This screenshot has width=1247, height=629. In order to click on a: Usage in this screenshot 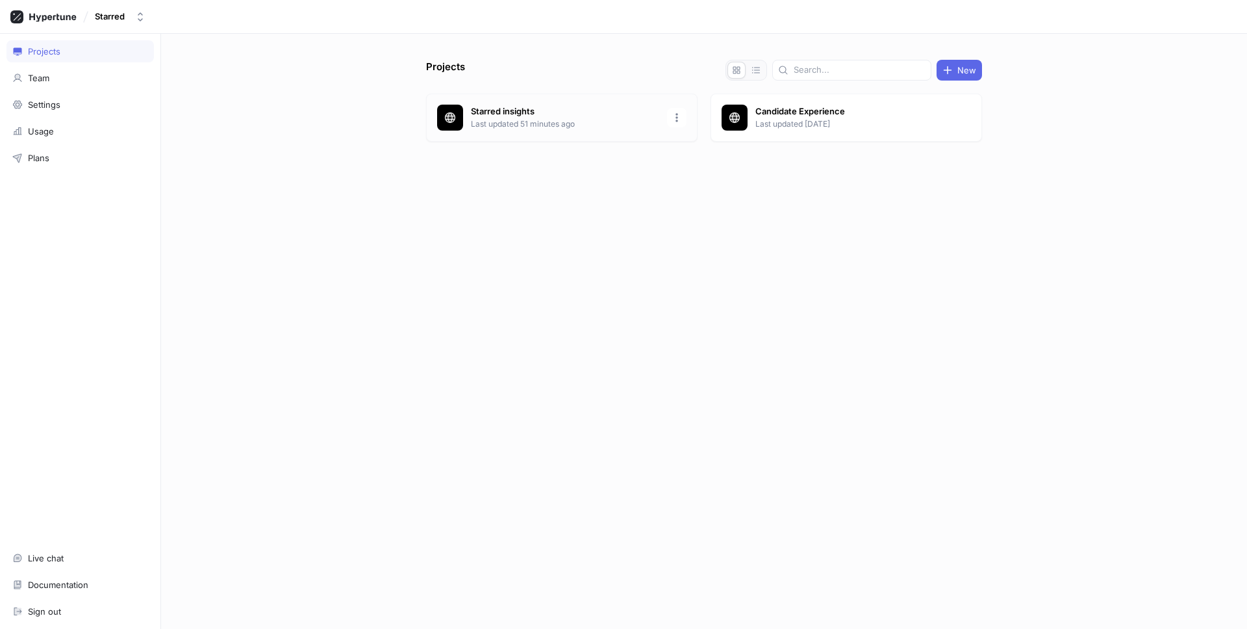, I will do `click(80, 131)`.